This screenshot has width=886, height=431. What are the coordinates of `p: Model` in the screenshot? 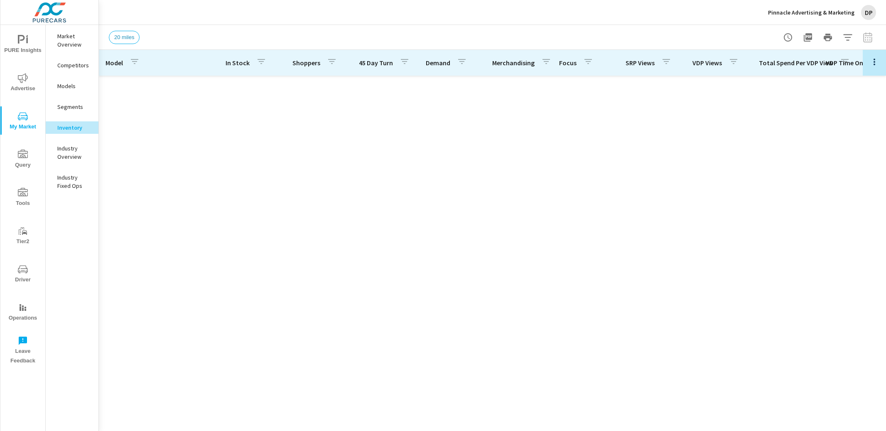 It's located at (114, 63).